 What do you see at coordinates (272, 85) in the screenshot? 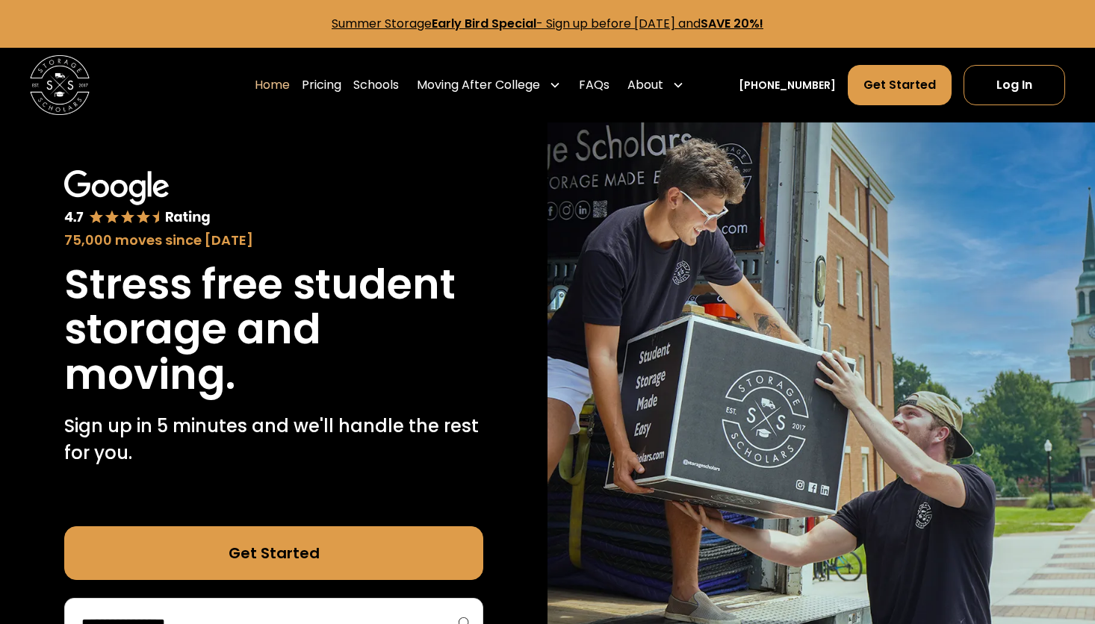
I see `a: Home` at bounding box center [272, 85].